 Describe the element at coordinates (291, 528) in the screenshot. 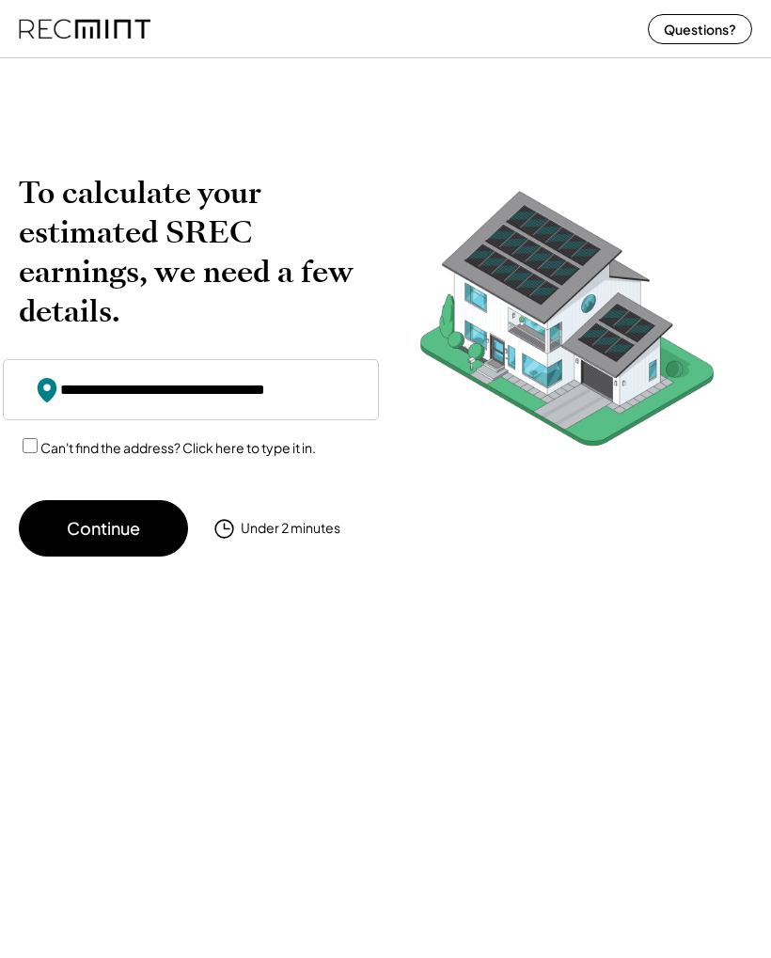

I see `div: Under 2 minutes` at that location.